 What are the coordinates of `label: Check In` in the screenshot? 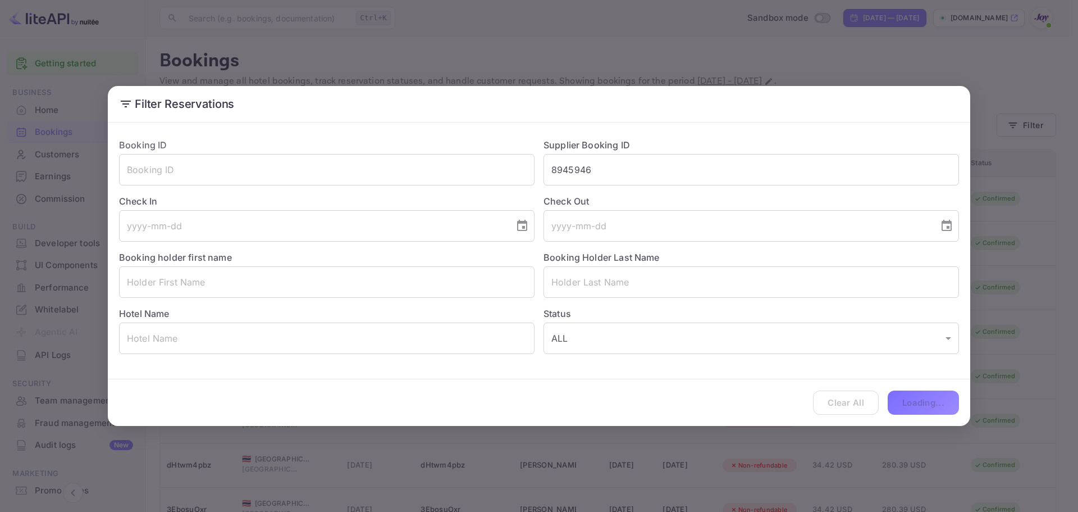 It's located at (327, 201).